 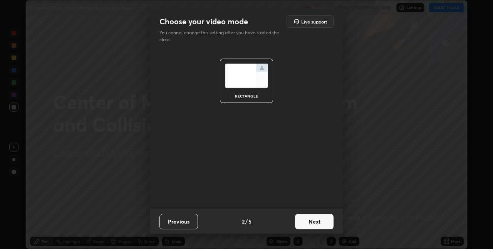 What do you see at coordinates (179, 222) in the screenshot?
I see `button: Previous` at bounding box center [179, 222].